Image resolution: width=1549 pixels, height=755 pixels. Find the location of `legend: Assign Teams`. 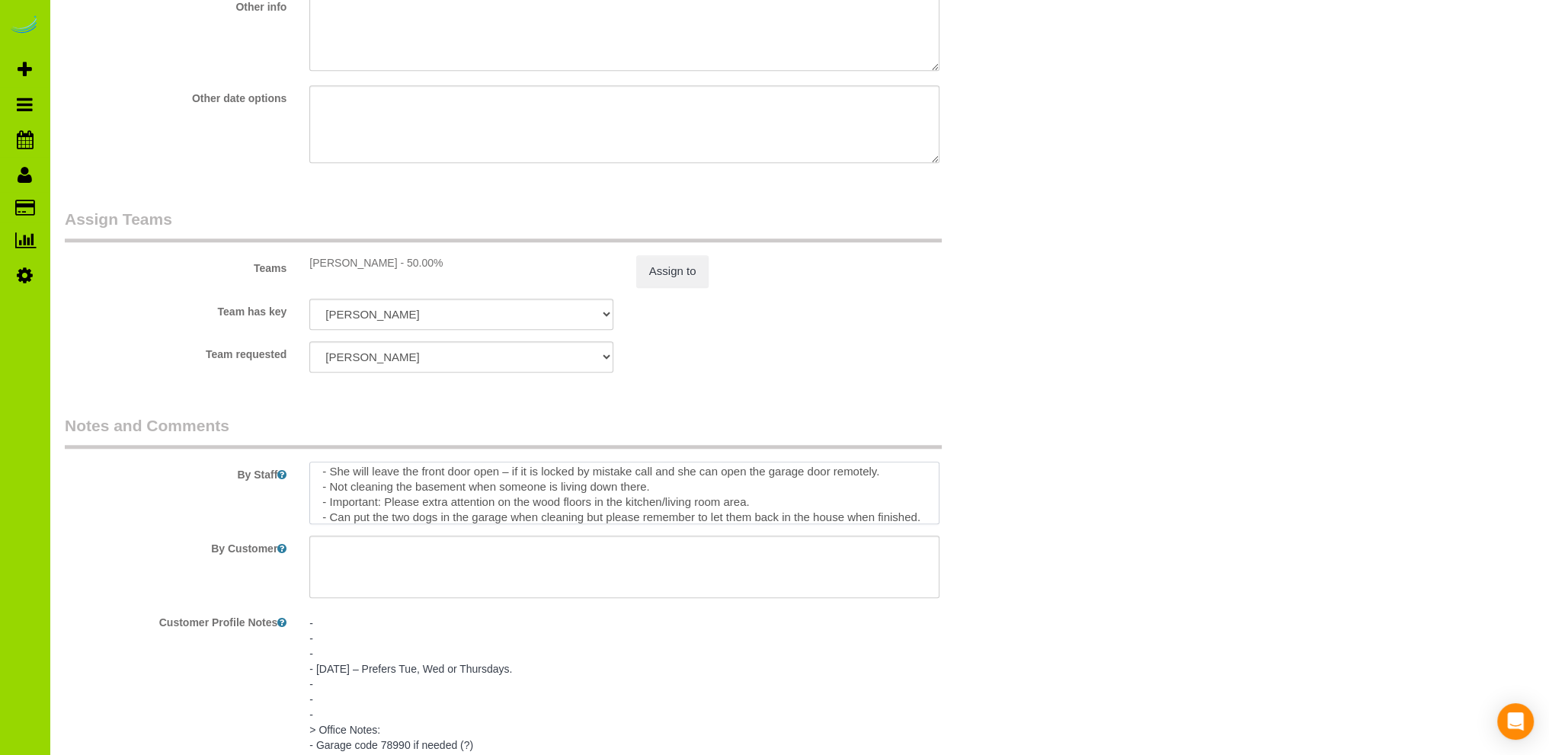

legend: Assign Teams is located at coordinates (503, 225).